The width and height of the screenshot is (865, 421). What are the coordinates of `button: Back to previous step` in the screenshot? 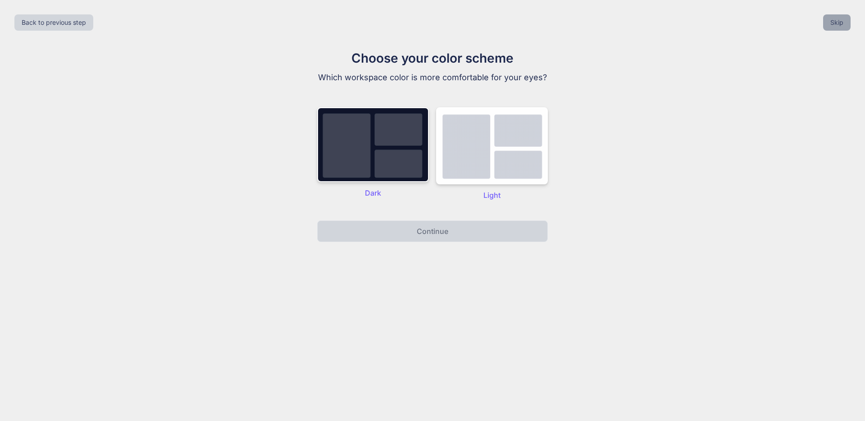 It's located at (54, 23).